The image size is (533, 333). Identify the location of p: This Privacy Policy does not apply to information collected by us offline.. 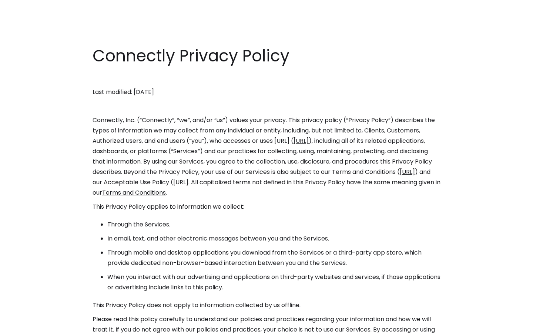
(267, 305).